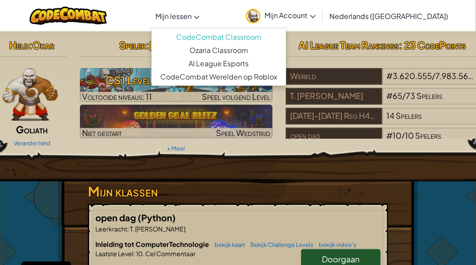  I want to click on span: Speel Wedstrijd, so click(243, 132).